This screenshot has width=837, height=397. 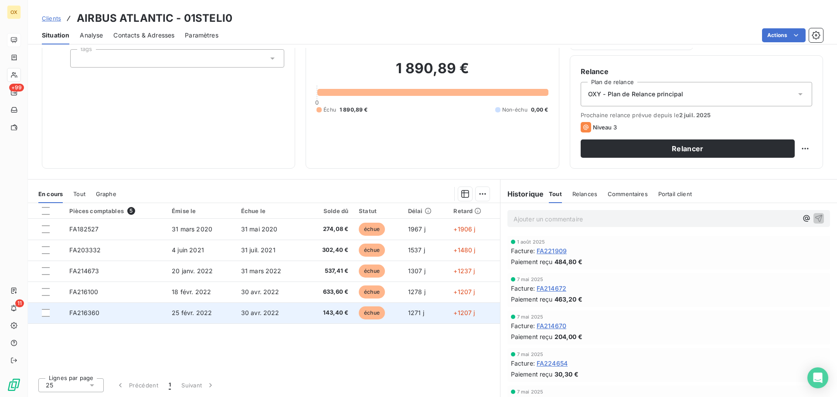 I want to click on span: FA182527, so click(x=84, y=229).